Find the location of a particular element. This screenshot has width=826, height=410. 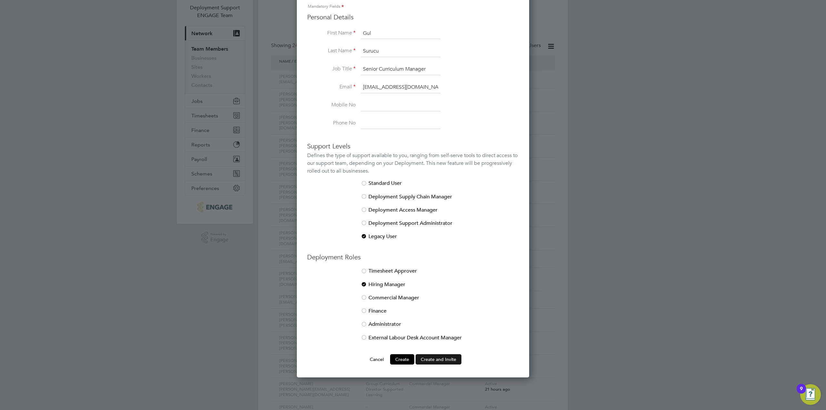

li: Hiring Manager is located at coordinates (413, 288).